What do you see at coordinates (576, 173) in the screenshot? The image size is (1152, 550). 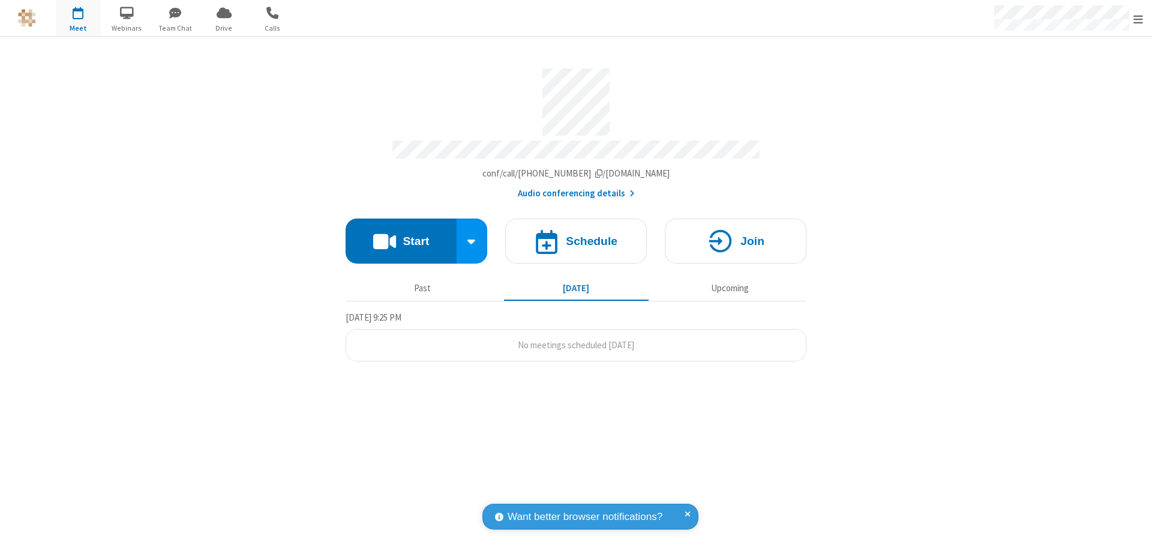 I see `button: Copy my meeting room linkCopy my meeting room link` at bounding box center [576, 173].